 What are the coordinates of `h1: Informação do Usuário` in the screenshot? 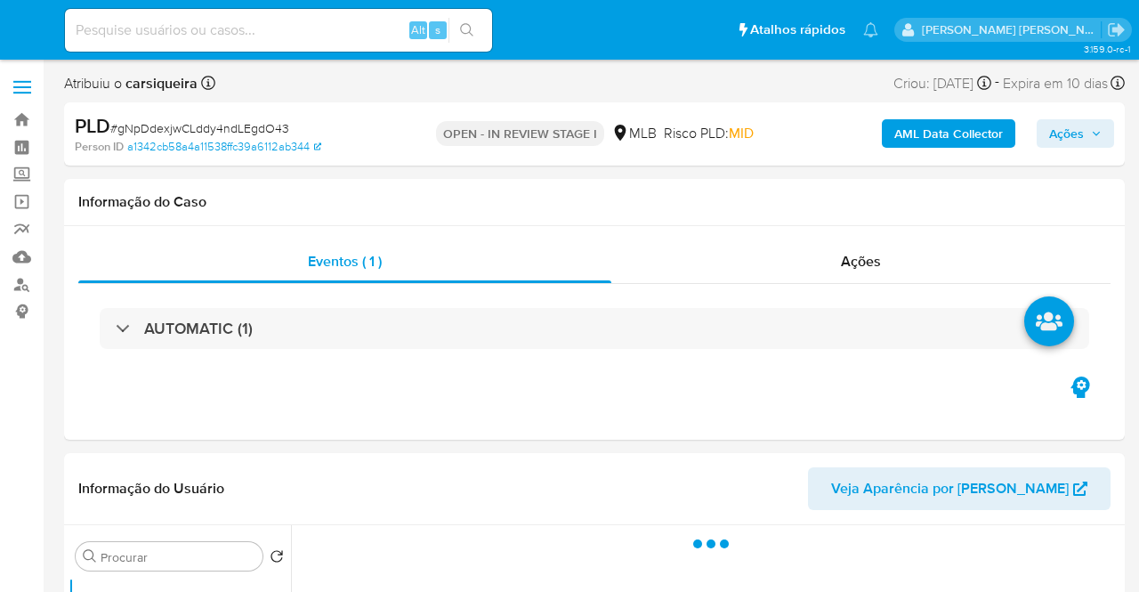 It's located at (151, 489).